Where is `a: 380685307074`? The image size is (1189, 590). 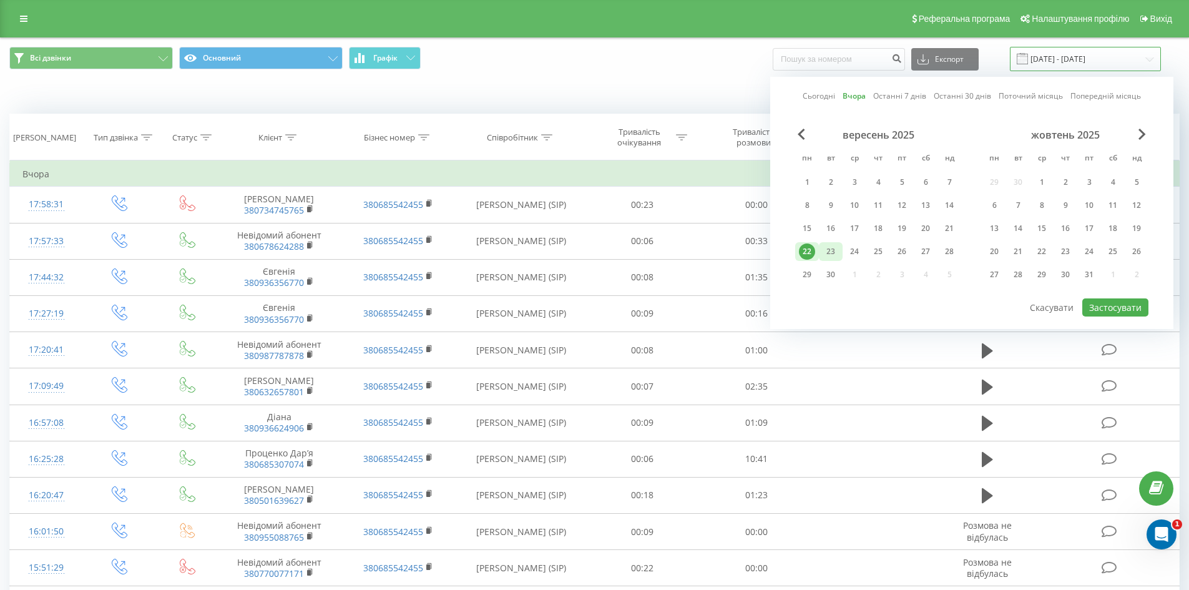 a: 380685307074 is located at coordinates (274, 464).